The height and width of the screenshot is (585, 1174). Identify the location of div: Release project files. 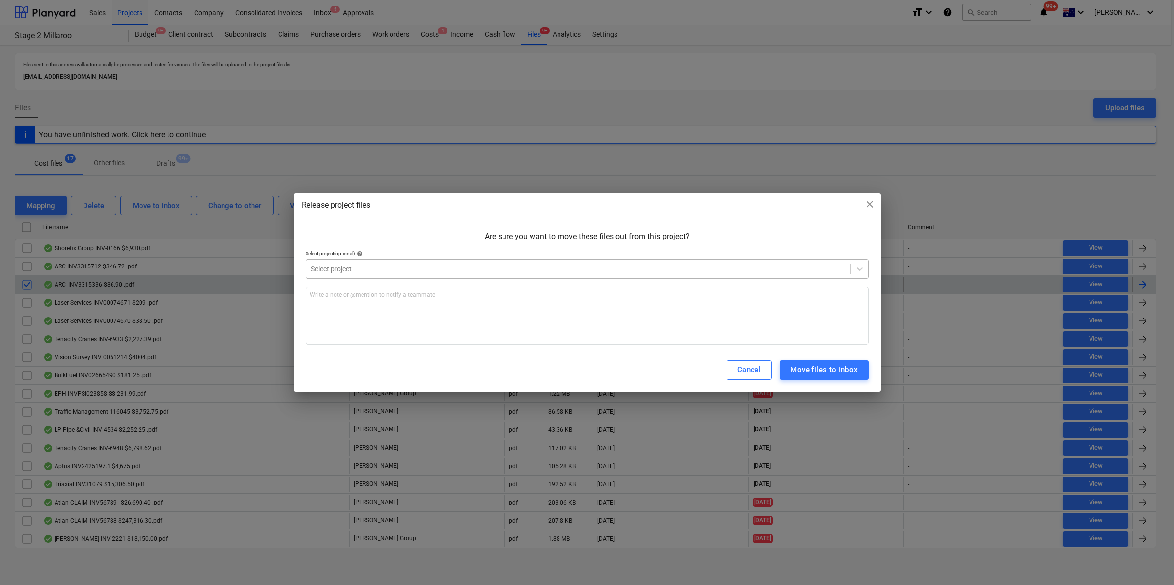
(587, 205).